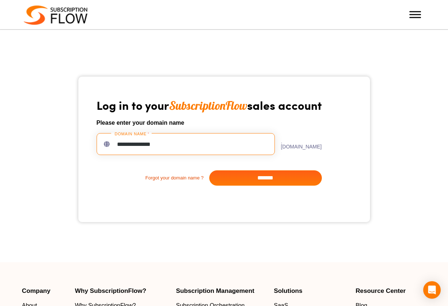 The height and width of the screenshot is (306, 448). What do you see at coordinates (44, 291) in the screenshot?
I see `h4: Company` at bounding box center [44, 291].